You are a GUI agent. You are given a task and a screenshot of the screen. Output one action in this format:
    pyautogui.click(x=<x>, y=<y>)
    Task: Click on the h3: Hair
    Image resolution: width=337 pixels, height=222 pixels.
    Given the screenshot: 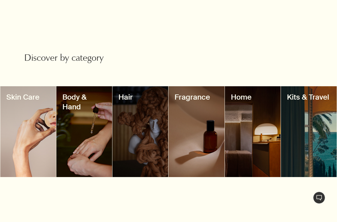 What is the action you would take?
    pyautogui.click(x=140, y=97)
    